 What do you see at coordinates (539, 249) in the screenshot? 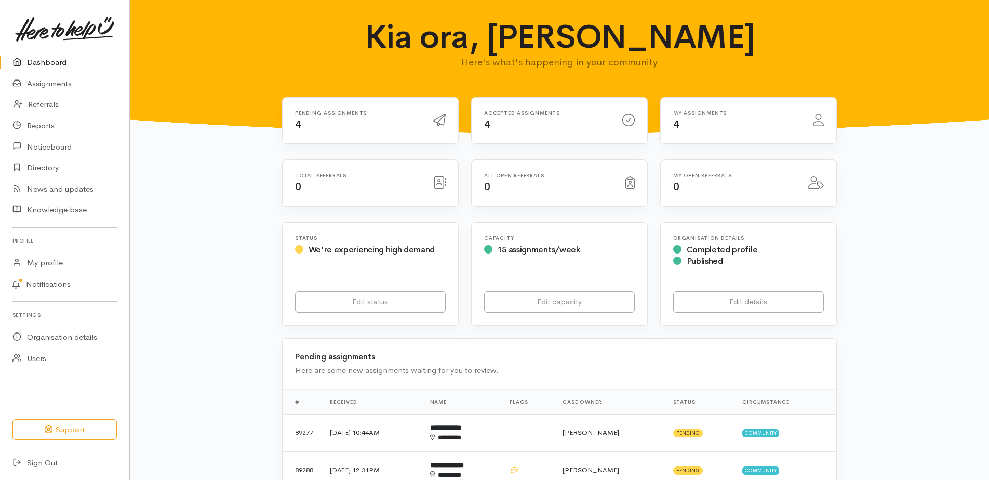
I see `span: 15 assignments/week` at bounding box center [539, 249].